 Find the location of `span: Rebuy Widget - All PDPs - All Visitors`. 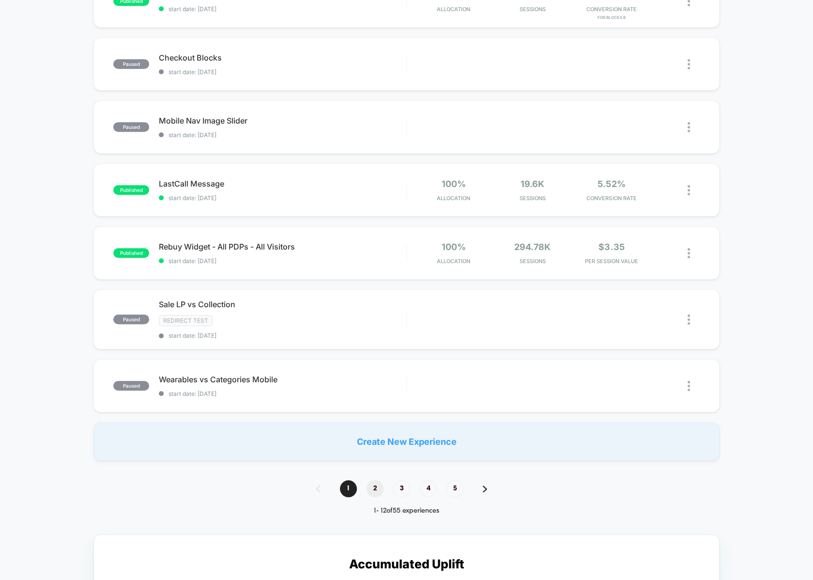

span: Rebuy Widget - All PDPs - All Visitors is located at coordinates (282, 247).